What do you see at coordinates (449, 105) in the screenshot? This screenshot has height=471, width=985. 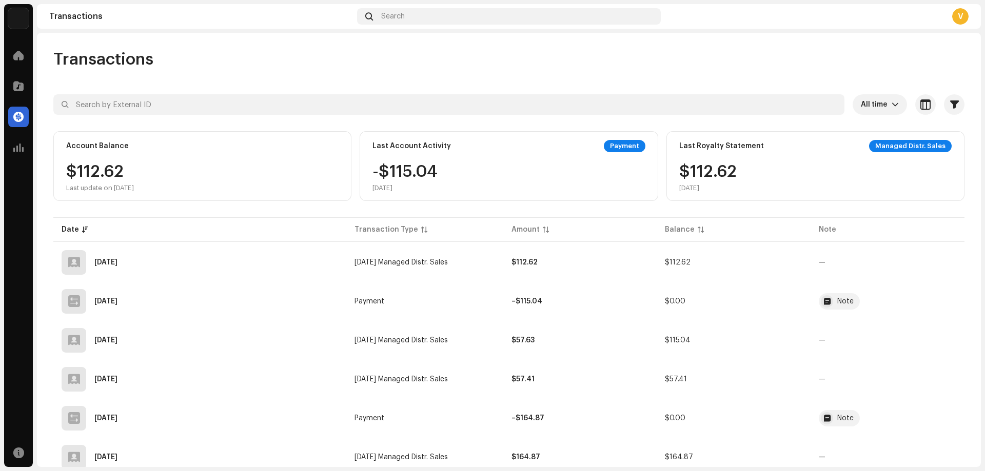 I see `input: Search by External ID` at bounding box center [449, 105].